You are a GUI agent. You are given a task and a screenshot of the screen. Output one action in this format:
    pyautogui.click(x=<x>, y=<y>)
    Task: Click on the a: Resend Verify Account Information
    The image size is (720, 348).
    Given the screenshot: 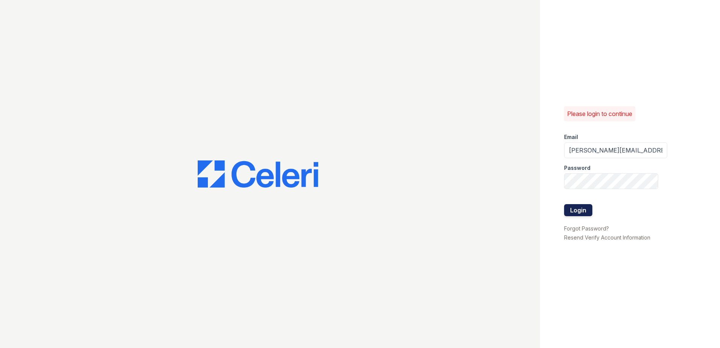 What is the action you would take?
    pyautogui.click(x=607, y=237)
    